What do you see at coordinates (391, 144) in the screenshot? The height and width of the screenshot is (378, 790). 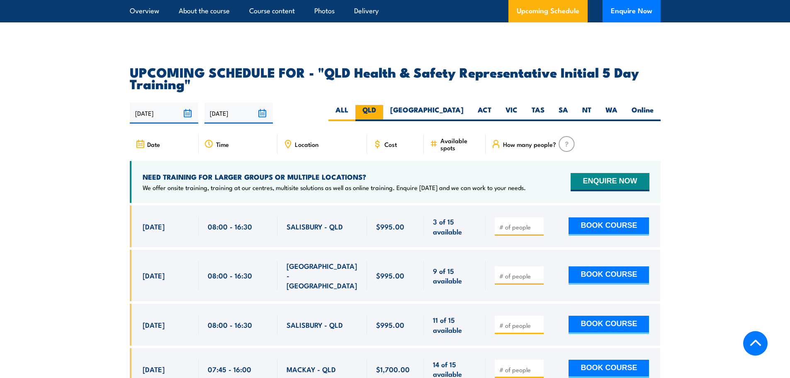 I see `span: Cost` at bounding box center [391, 144].